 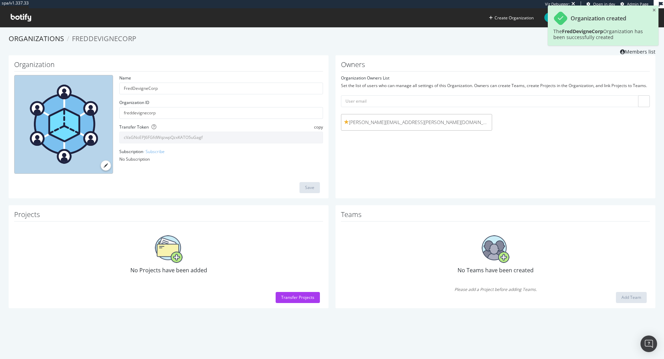 I want to click on span: No Projects have been added, so click(x=169, y=270).